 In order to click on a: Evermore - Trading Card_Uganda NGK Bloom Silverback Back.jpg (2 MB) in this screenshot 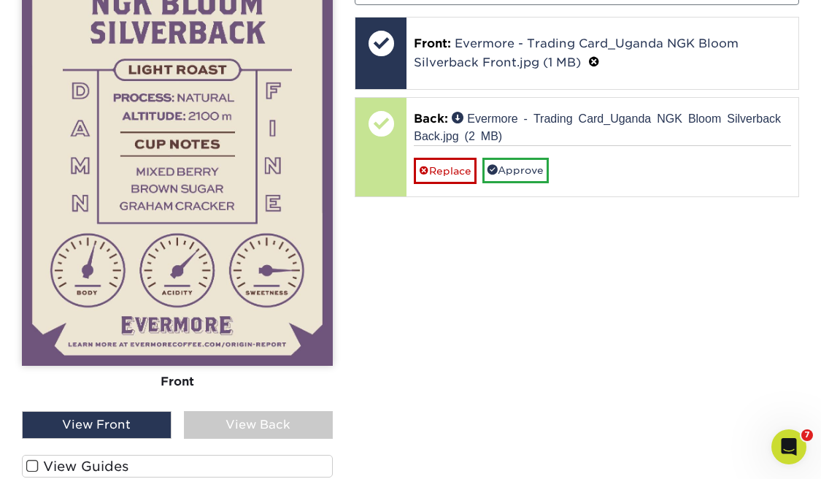, I will do `click(597, 126)`.